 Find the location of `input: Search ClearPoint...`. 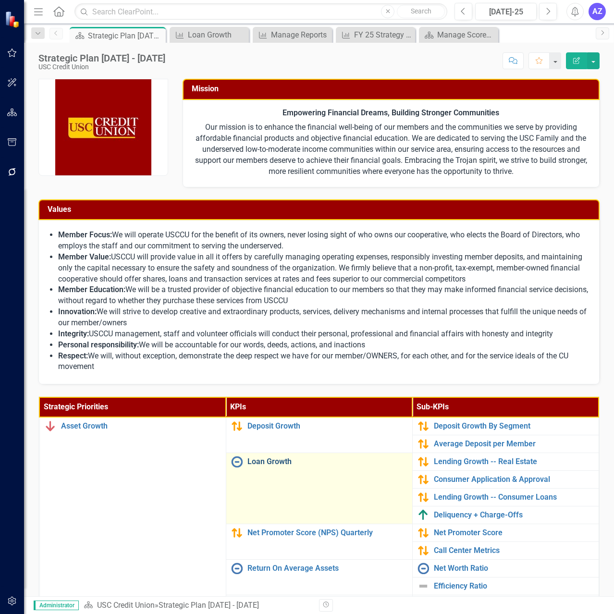

input: Search ClearPoint... is located at coordinates (261, 12).